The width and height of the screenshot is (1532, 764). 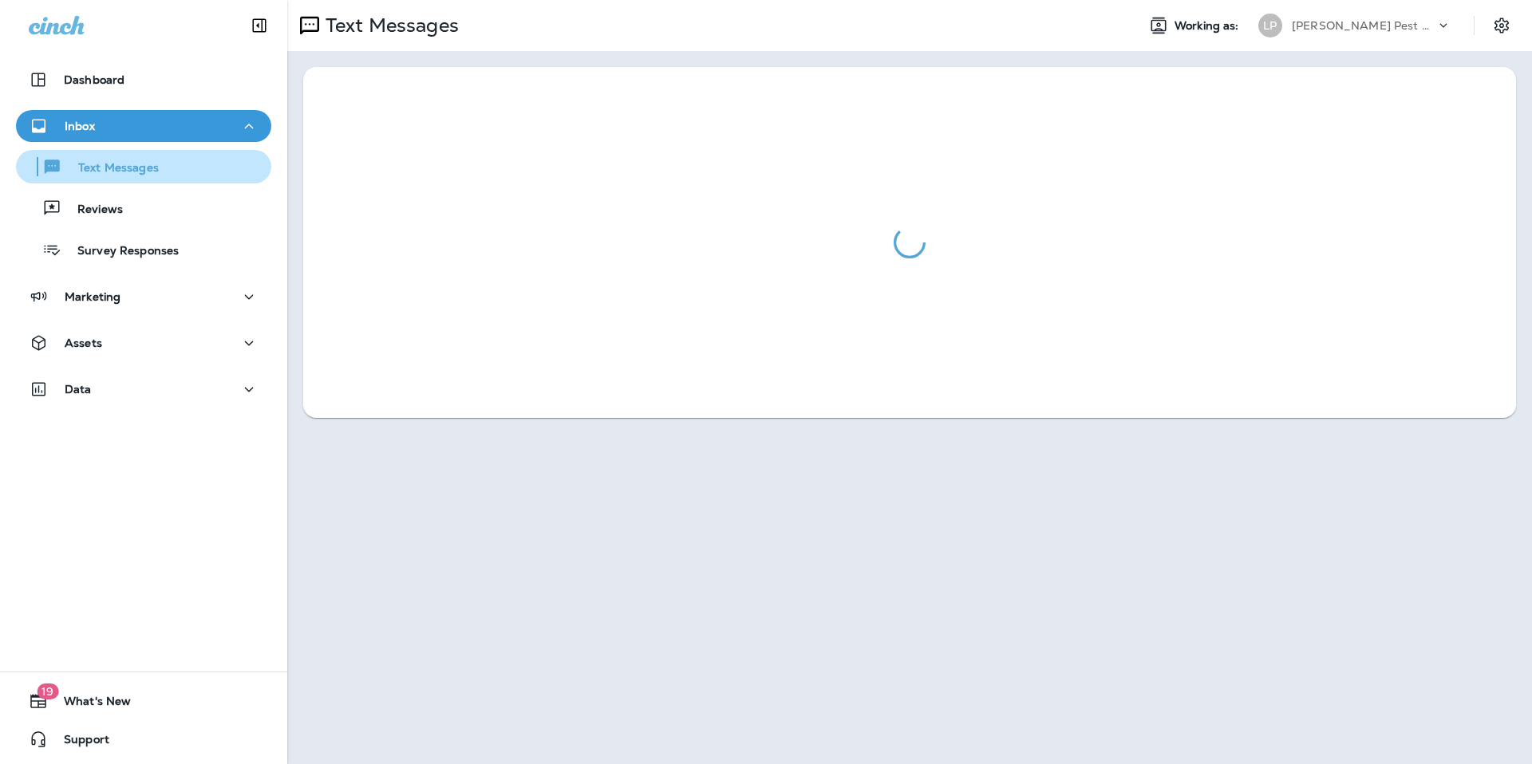 I want to click on button: Survey Responses, so click(x=144, y=250).